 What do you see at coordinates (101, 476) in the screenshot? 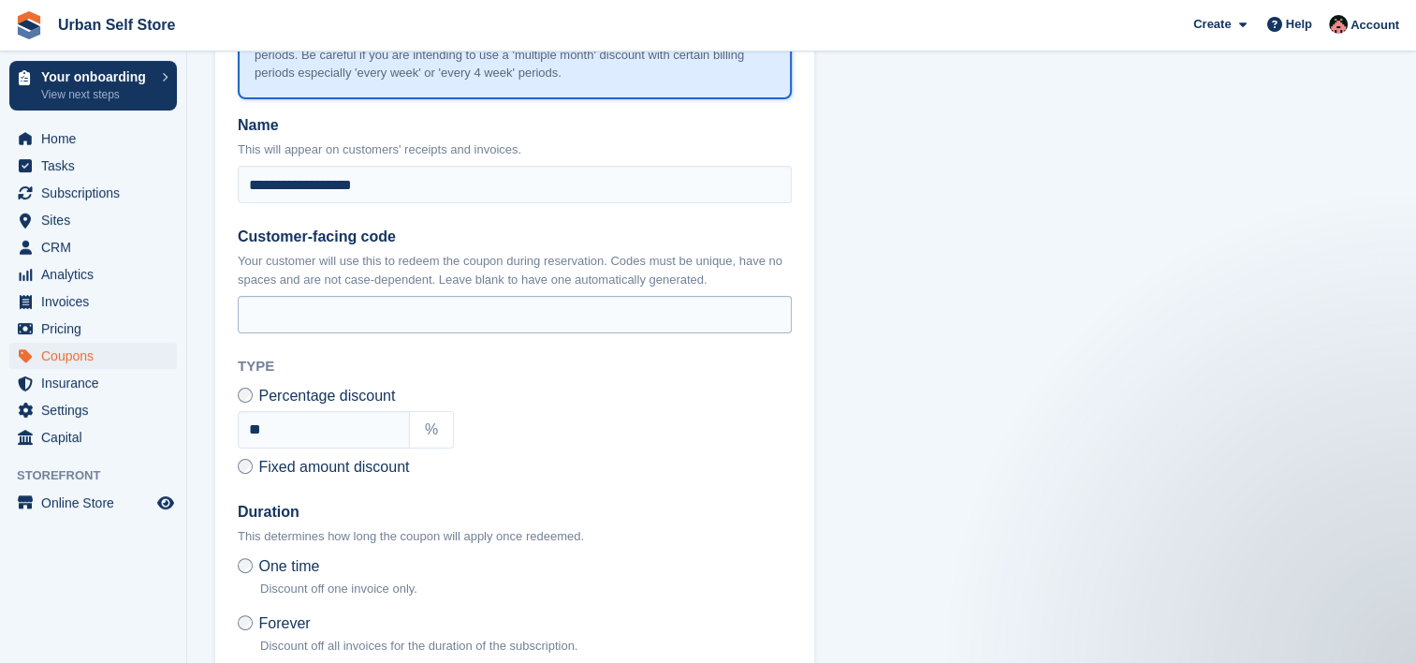
I see `span: Storefront` at bounding box center [101, 476].